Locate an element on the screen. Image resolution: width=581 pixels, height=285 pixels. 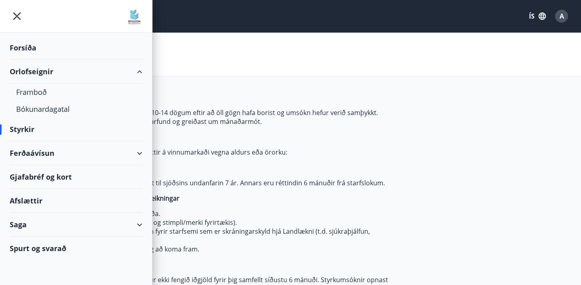
div: Spurt og svarað is located at coordinates (76, 248).